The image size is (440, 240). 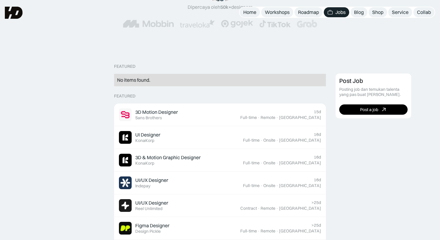 What do you see at coordinates (351, 81) in the screenshot?
I see `div: Post Job` at bounding box center [351, 81].